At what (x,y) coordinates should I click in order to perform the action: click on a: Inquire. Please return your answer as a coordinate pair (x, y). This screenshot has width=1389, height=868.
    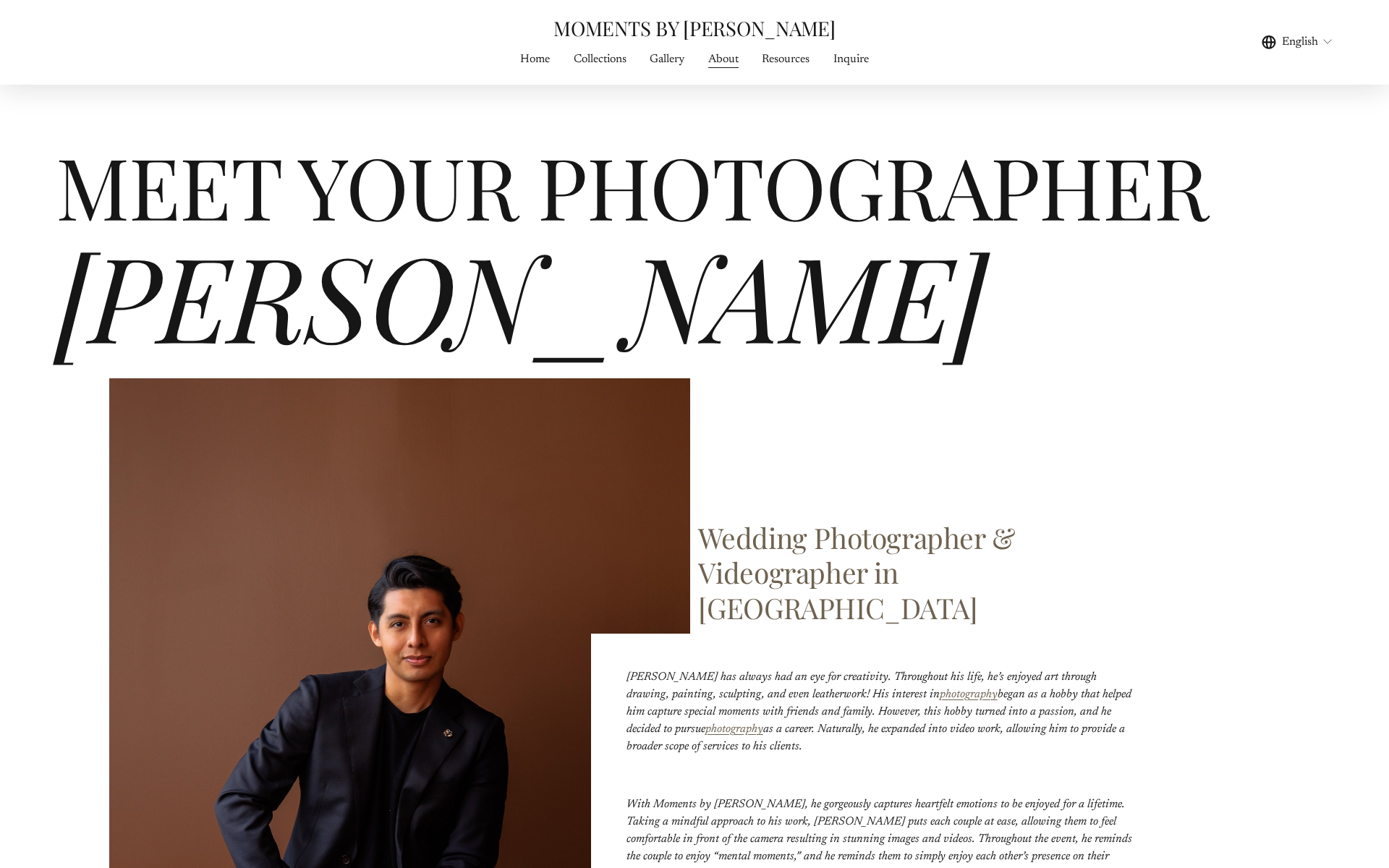
    Looking at the image, I should click on (851, 58).